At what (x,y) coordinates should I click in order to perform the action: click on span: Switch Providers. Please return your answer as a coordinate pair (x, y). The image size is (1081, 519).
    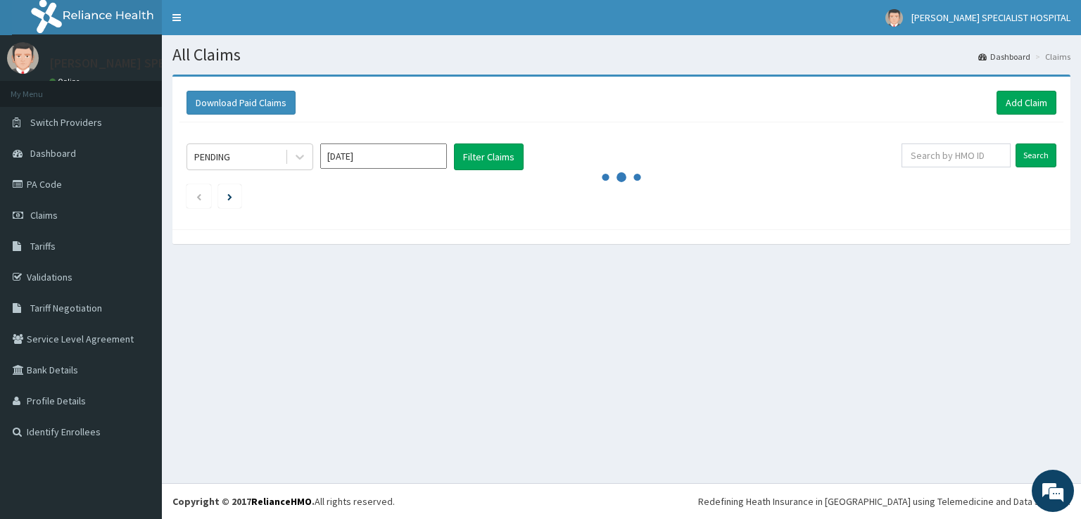
    Looking at the image, I should click on (66, 122).